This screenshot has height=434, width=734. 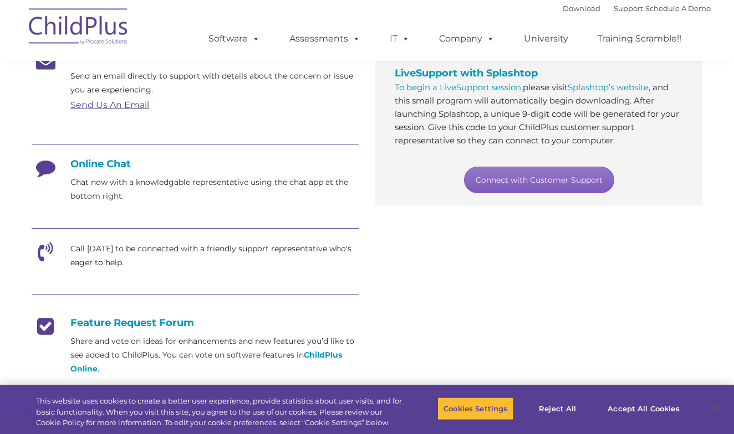 What do you see at coordinates (234, 39) in the screenshot?
I see `a: Software` at bounding box center [234, 39].